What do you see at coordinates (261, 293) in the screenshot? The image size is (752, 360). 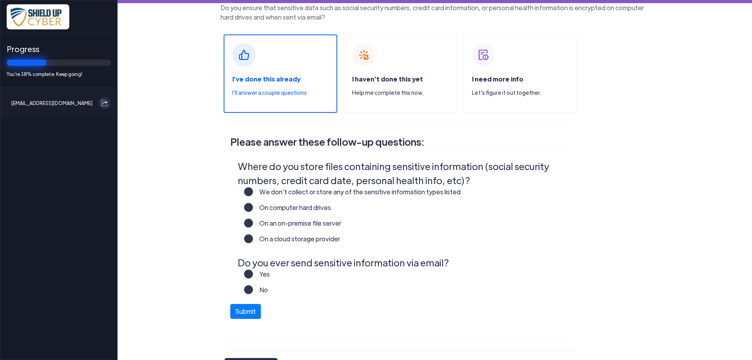 I see `label: No` at bounding box center [261, 293].